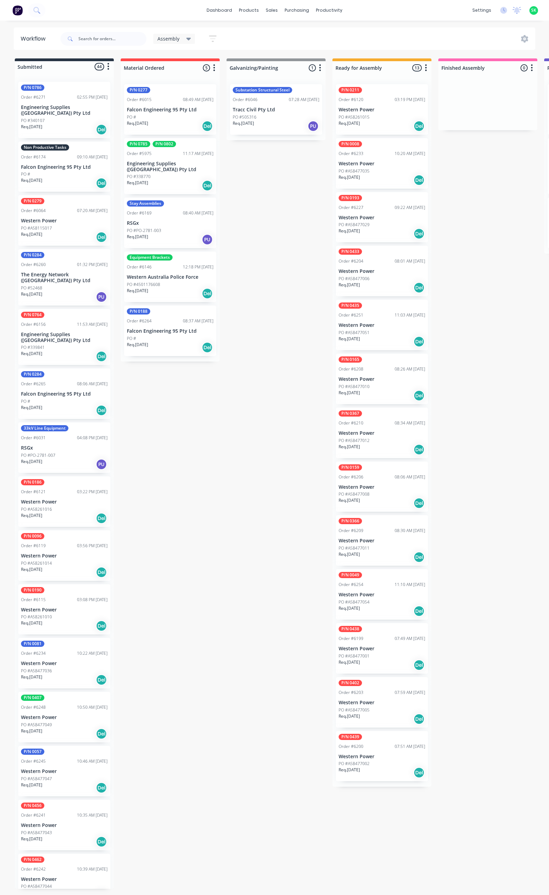 The height and width of the screenshot is (895, 549). I want to click on div: P/N 0435, so click(350, 306).